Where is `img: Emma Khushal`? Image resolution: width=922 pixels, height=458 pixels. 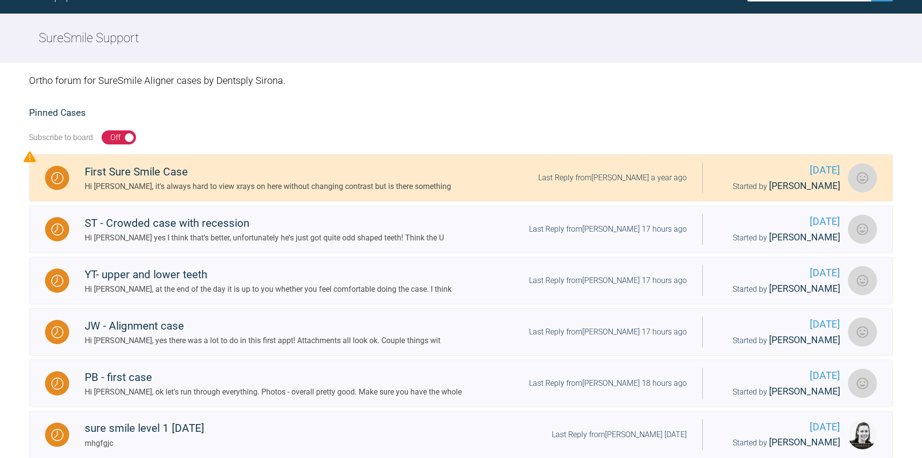
img: Emma Khushal is located at coordinates (863, 280).